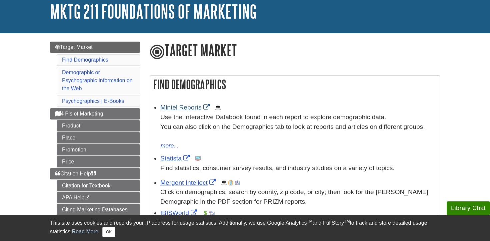 This screenshot has height=241, width=490. What do you see at coordinates (74, 47) in the screenshot?
I see `span: Target Market` at bounding box center [74, 47].